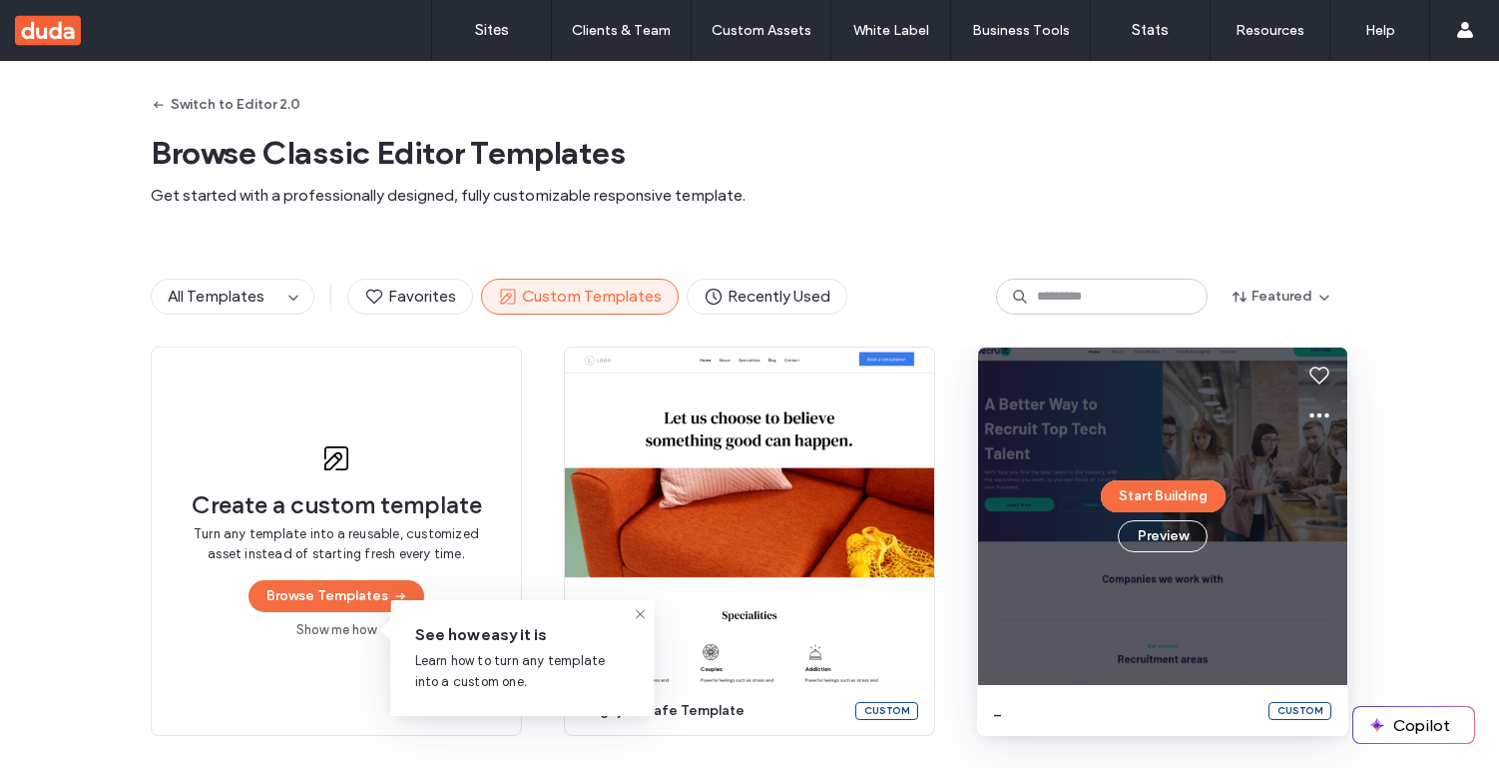 This screenshot has height=768, width=1499. I want to click on span: avigayil's cafe template, so click(712, 711).